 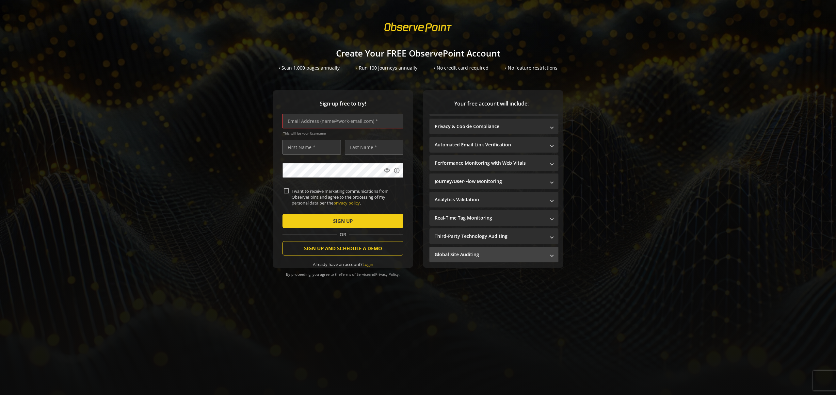 I want to click on span: Sign-up free to try!, so click(x=343, y=104).